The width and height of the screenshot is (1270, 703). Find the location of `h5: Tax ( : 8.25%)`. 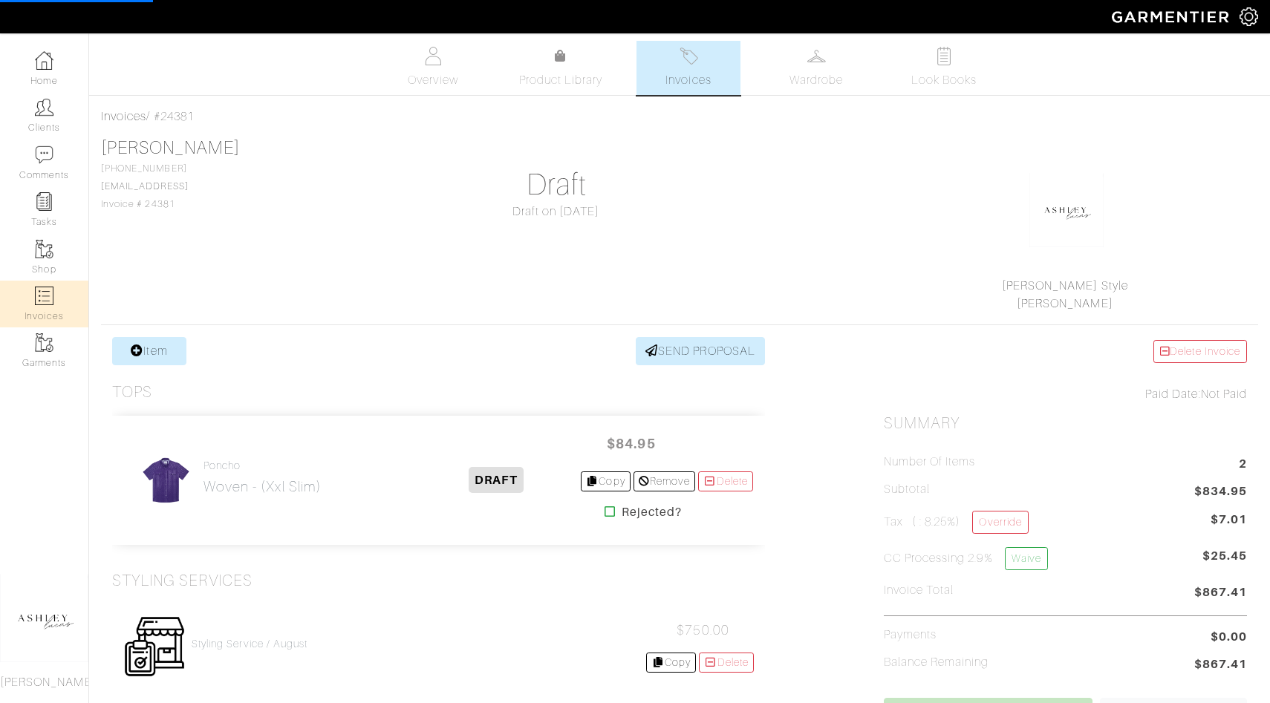

h5: Tax ( : 8.25%) is located at coordinates (956, 522).